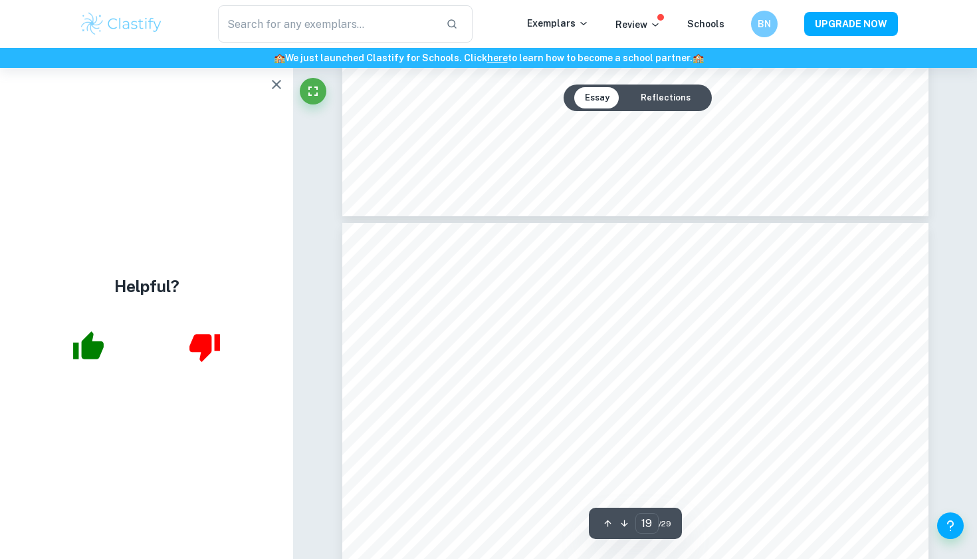 The image size is (977, 559). Describe the element at coordinates (765, 24) in the screenshot. I see `button: BN` at that location.